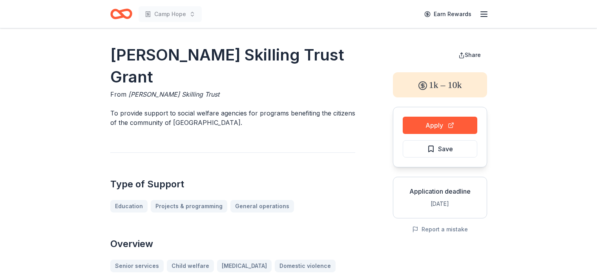 The image size is (597, 273). I want to click on span: Save, so click(445, 149).